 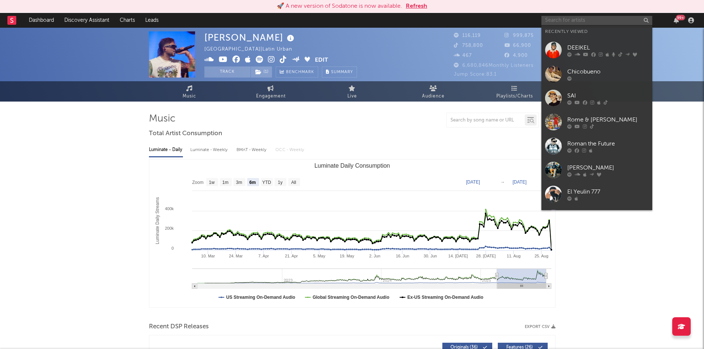 I want to click on button: Edit, so click(x=322, y=60).